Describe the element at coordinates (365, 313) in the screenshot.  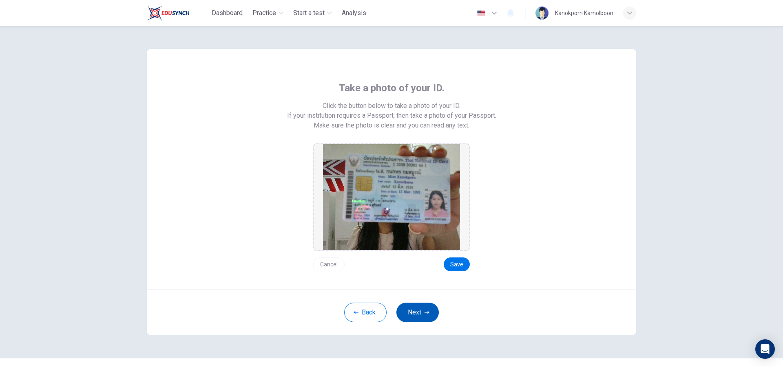
I see `button: Back` at that location.